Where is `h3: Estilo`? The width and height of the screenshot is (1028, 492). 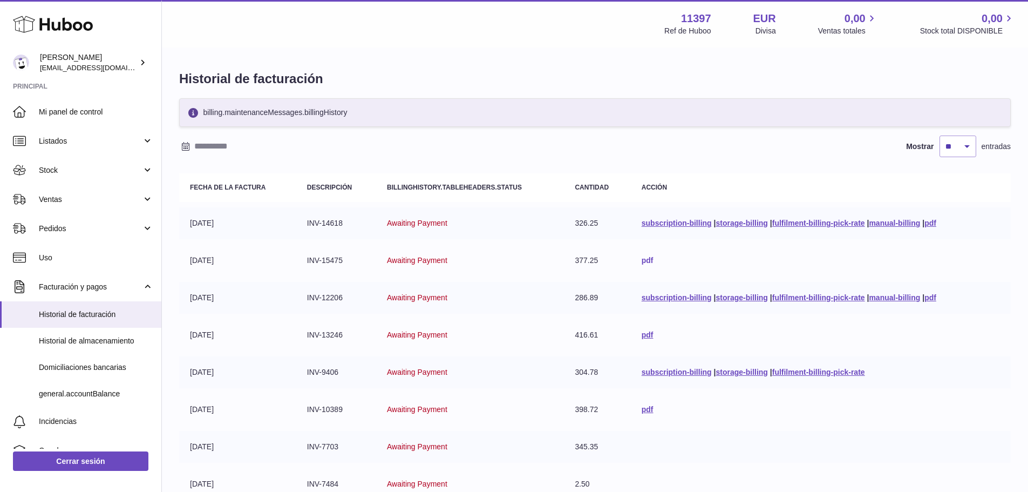 h3: Estilo is located at coordinates (81, 40).